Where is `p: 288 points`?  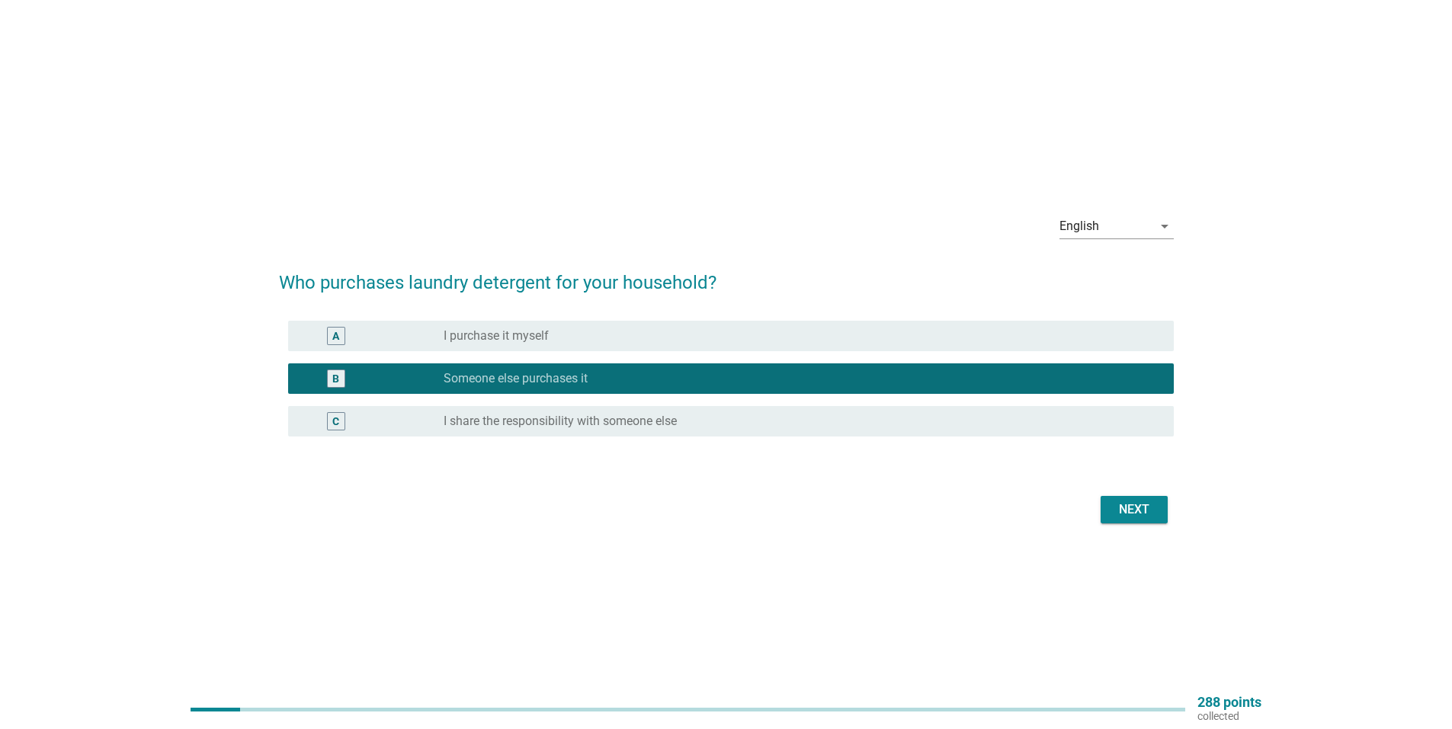 p: 288 points is located at coordinates (1229, 703).